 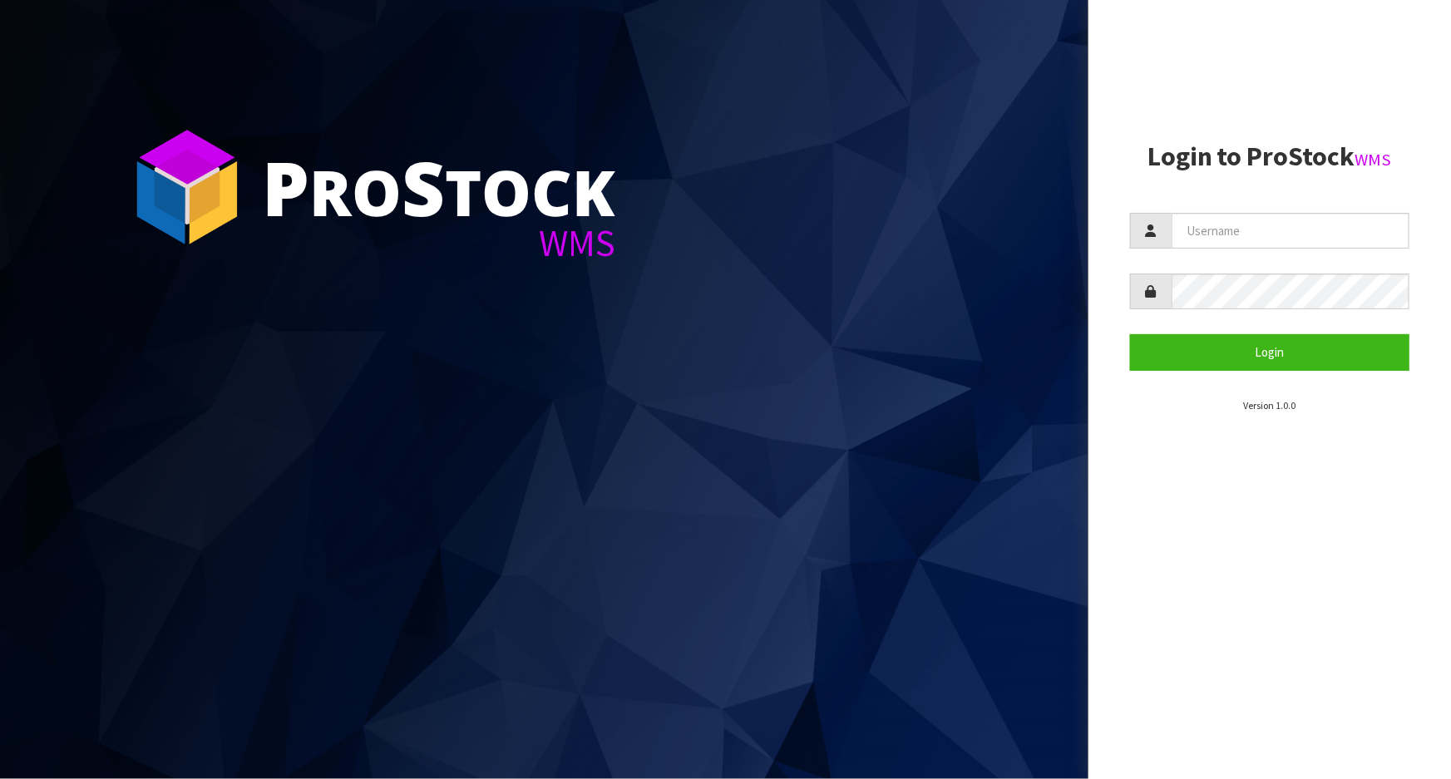 I want to click on span: S, so click(x=423, y=187).